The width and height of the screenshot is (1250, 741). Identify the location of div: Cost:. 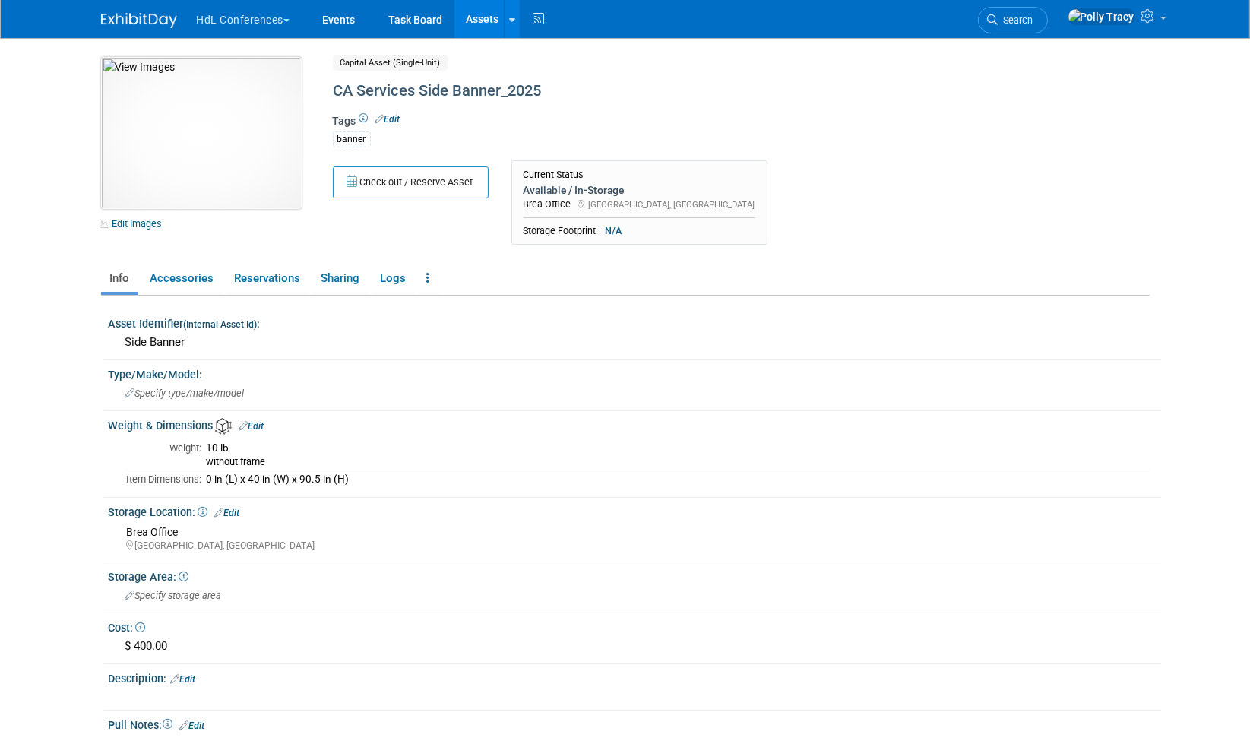
(635, 625).